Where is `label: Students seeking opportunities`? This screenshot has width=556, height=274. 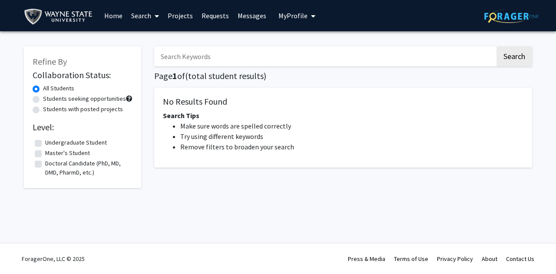
label: Students seeking opportunities is located at coordinates (84, 99).